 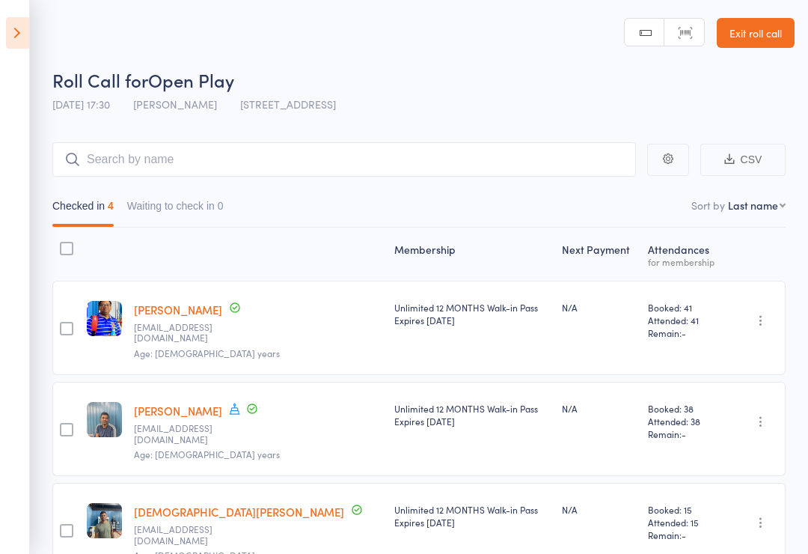 I want to click on div: for membership, so click(x=684, y=261).